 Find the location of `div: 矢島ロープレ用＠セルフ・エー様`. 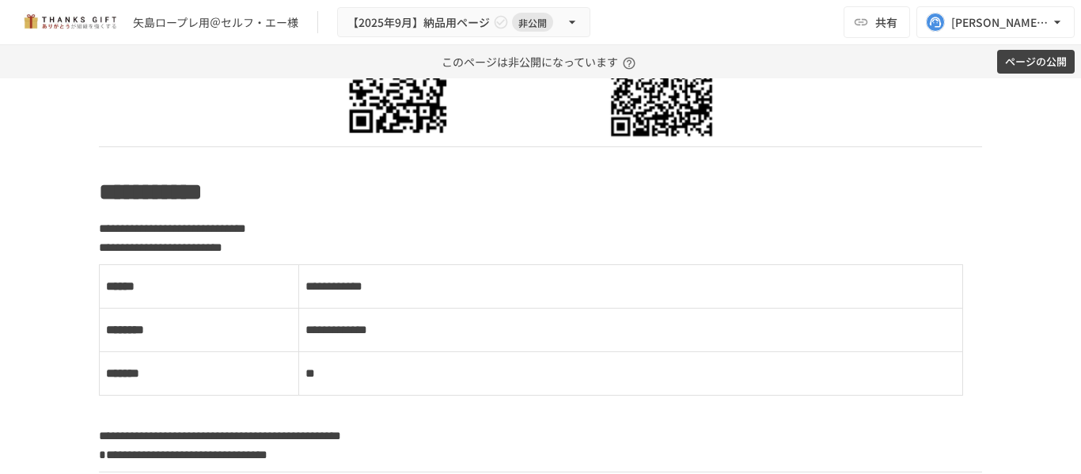

div: 矢島ロープレ用＠セルフ・エー様 is located at coordinates (215, 22).